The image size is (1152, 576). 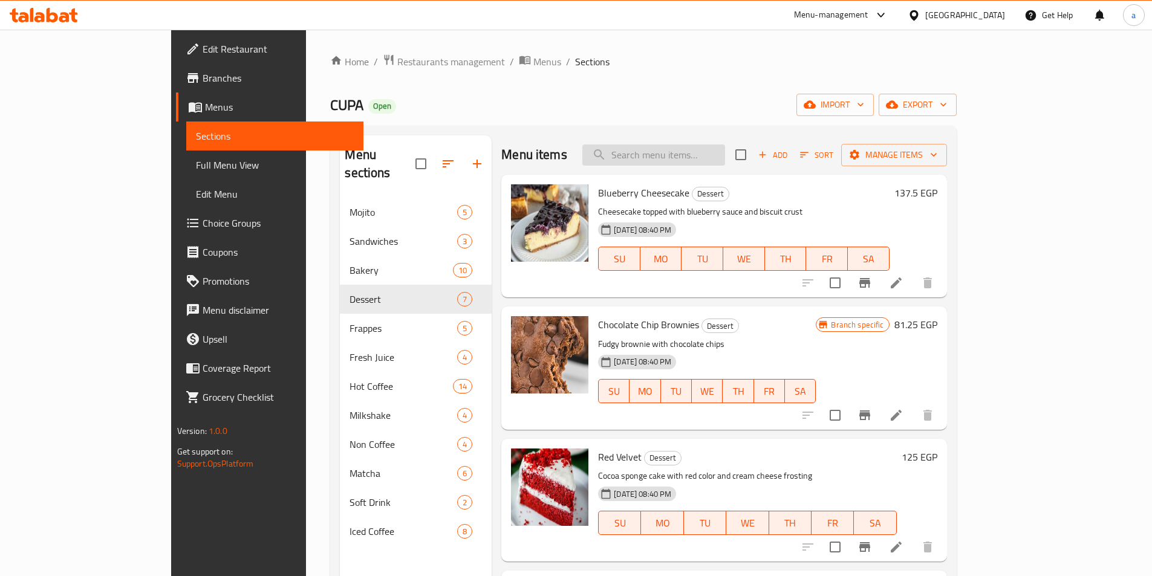 I want to click on span: Sections, so click(x=592, y=62).